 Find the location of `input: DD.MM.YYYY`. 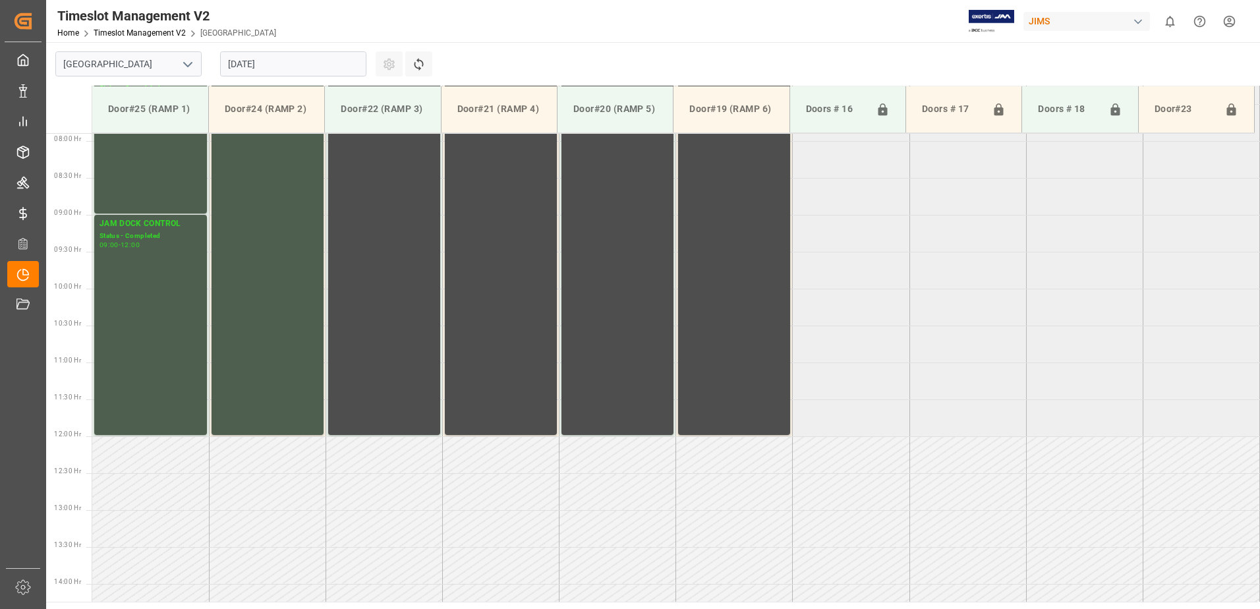

input: DD.MM.YYYY is located at coordinates (293, 64).